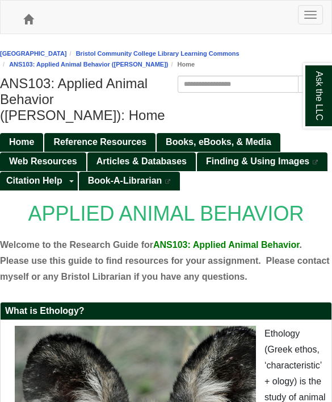 The height and width of the screenshot is (402, 332). I want to click on a: Bristol Community College Library Learning Commons, so click(158, 53).